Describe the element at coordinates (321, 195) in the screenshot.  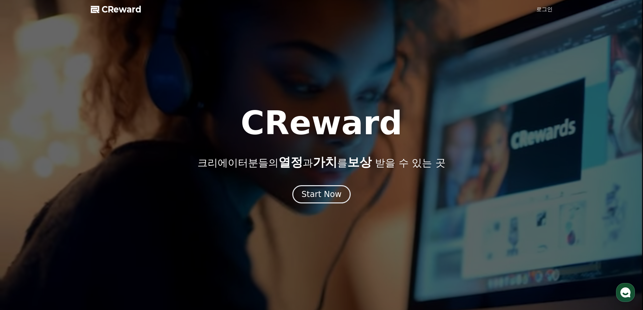
I see `a: Start Now` at that location.